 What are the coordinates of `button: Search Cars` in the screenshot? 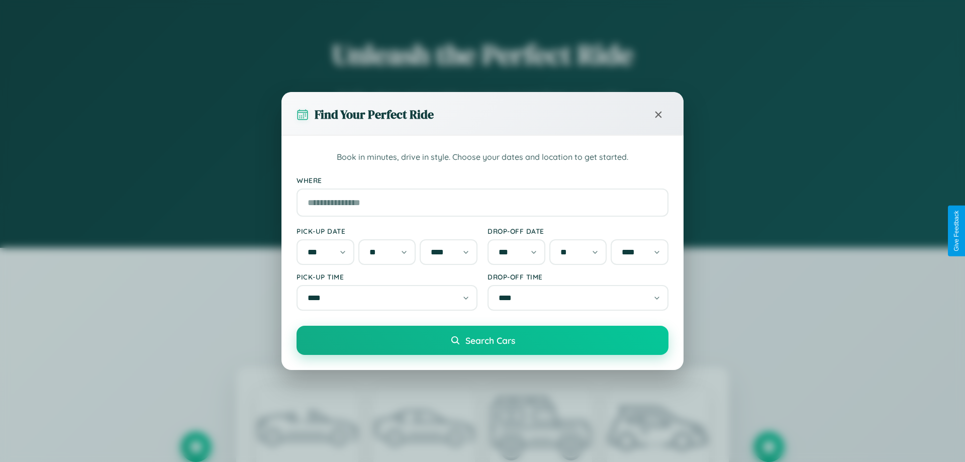 It's located at (483, 340).